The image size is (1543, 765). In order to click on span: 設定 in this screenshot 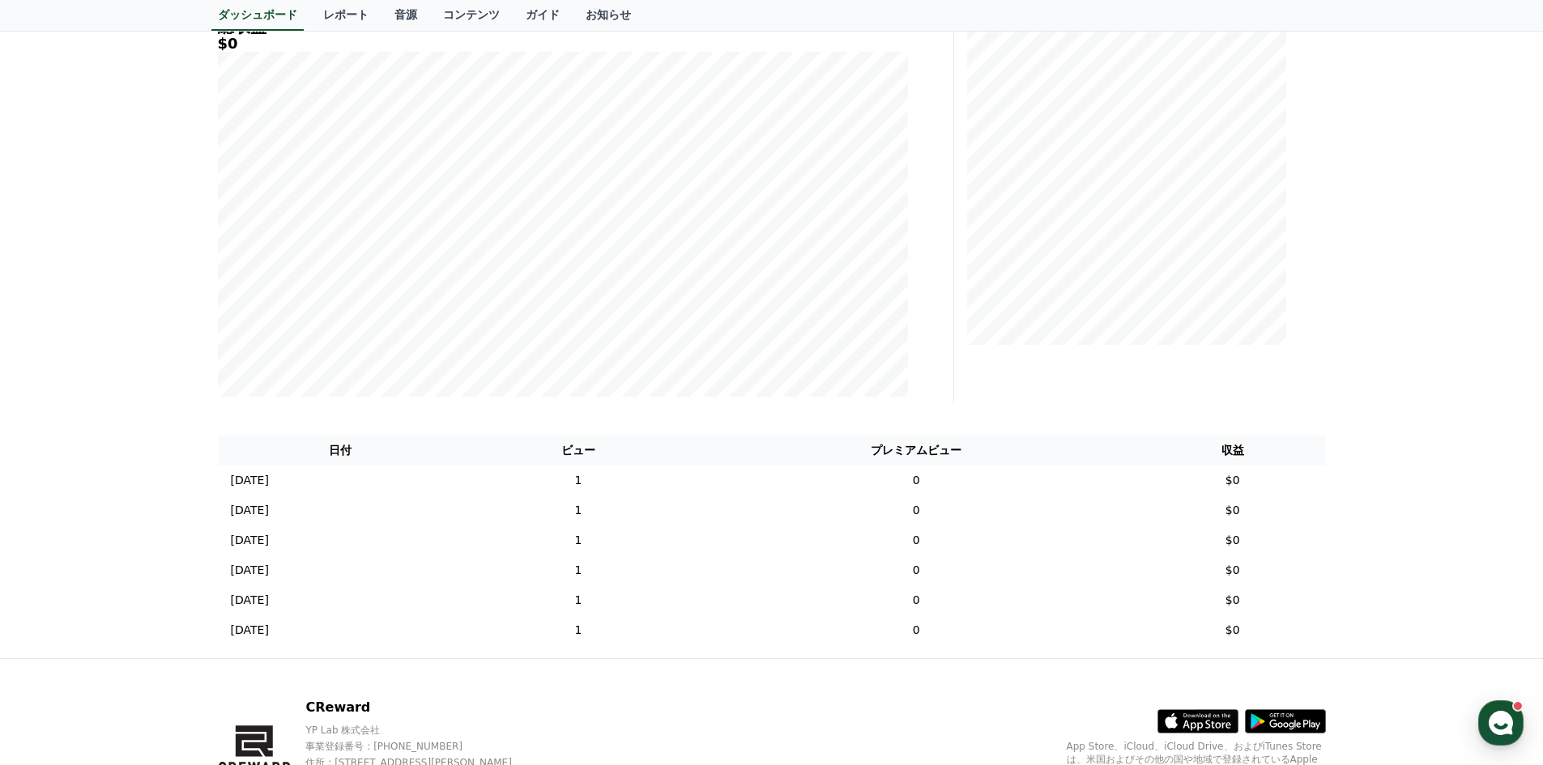, I will do `click(260, 544)`.